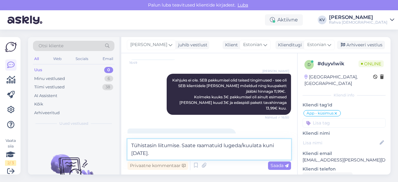 Image resolution: width=398 pixels, height=182 pixels. I want to click on span: Luba, so click(243, 5).